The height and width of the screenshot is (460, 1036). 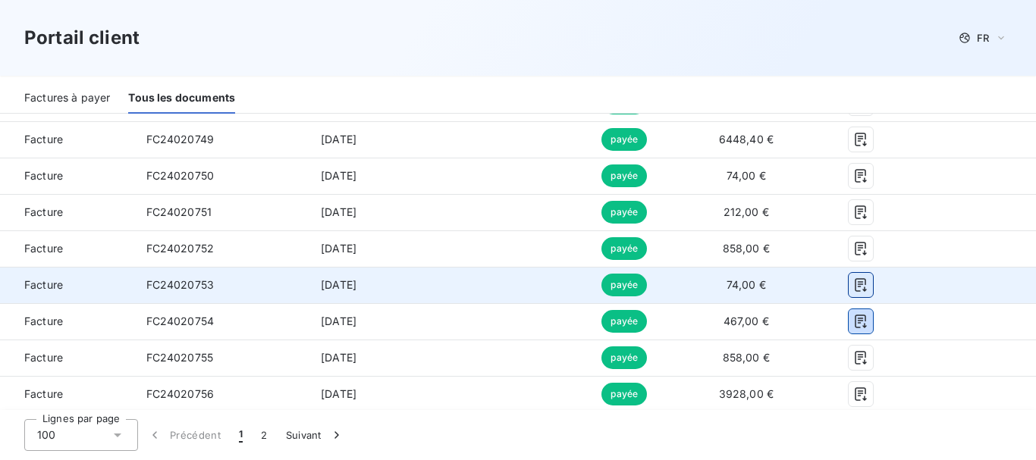 What do you see at coordinates (240, 435) in the screenshot?
I see `span: 1` at bounding box center [240, 435].